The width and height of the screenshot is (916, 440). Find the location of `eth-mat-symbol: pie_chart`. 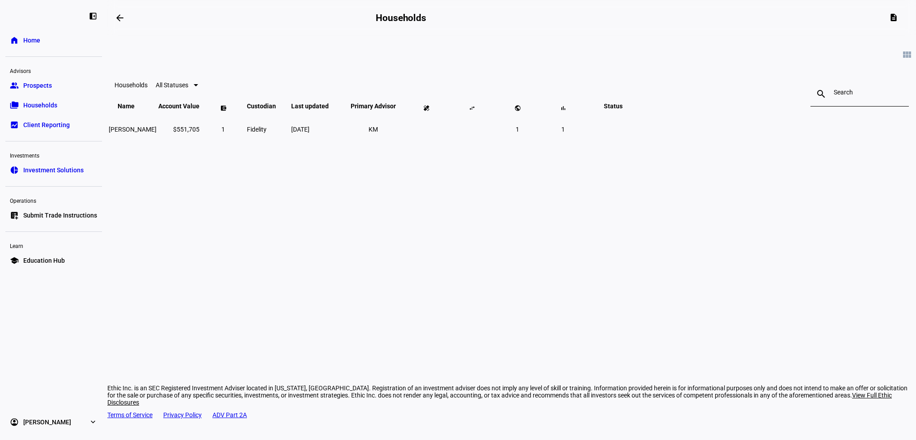

eth-mat-symbol: pie_chart is located at coordinates (14, 170).